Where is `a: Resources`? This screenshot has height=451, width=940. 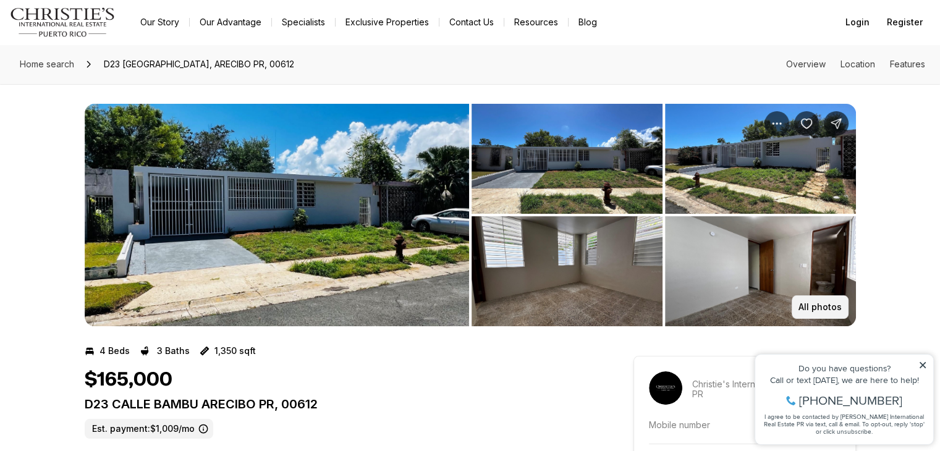 a: Resources is located at coordinates (536, 22).